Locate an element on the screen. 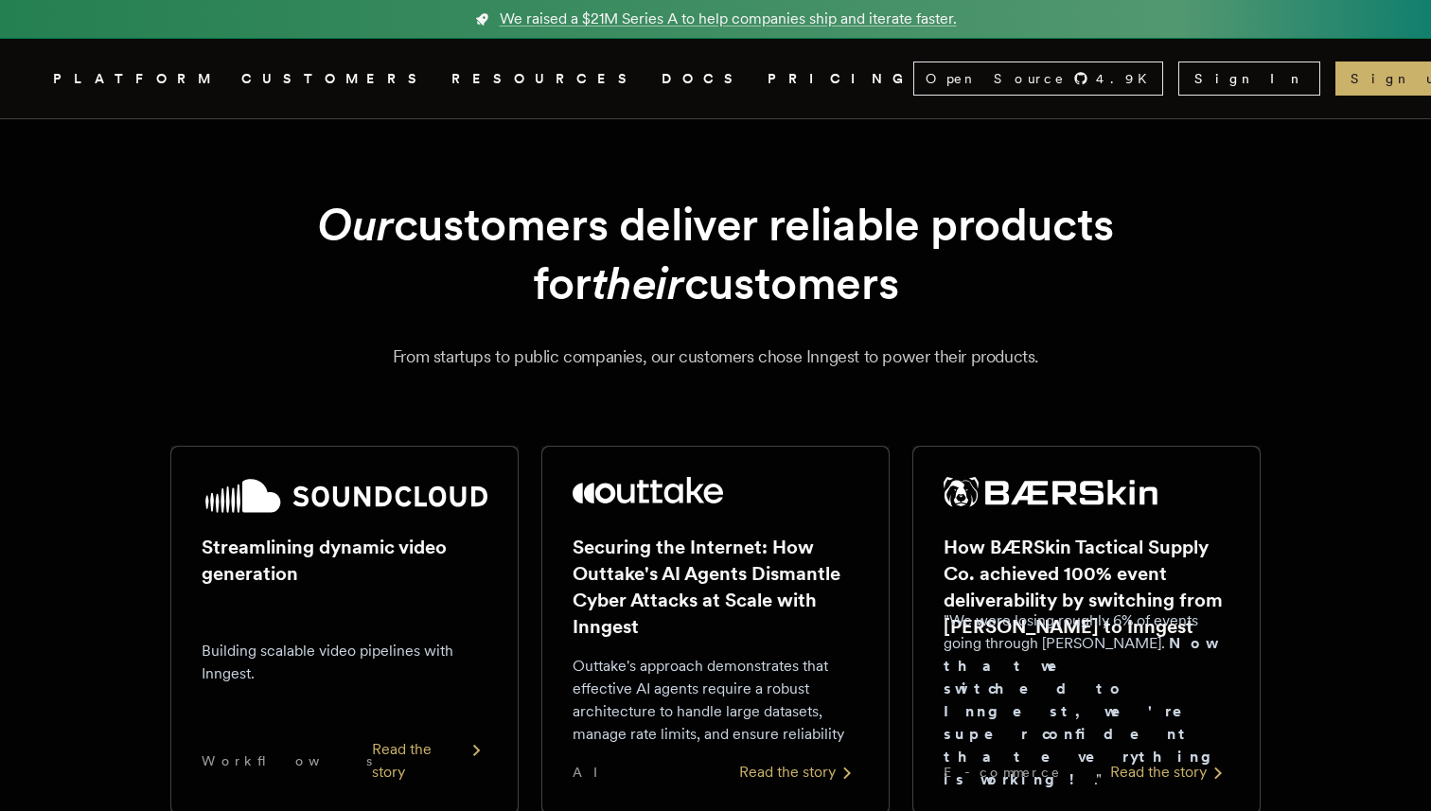 The image size is (1431, 811). em: their is located at coordinates (638, 283).